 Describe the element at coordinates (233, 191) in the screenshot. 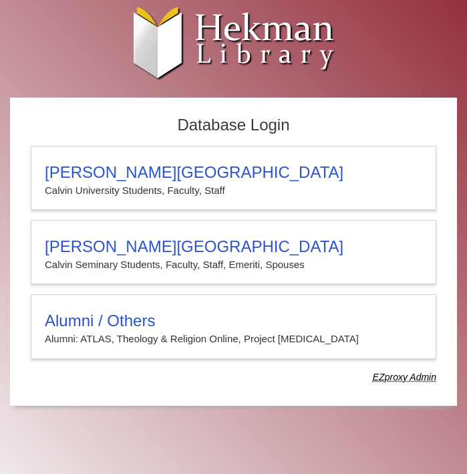

I see `p: Calvin University Students, Faculty, Staff` at that location.